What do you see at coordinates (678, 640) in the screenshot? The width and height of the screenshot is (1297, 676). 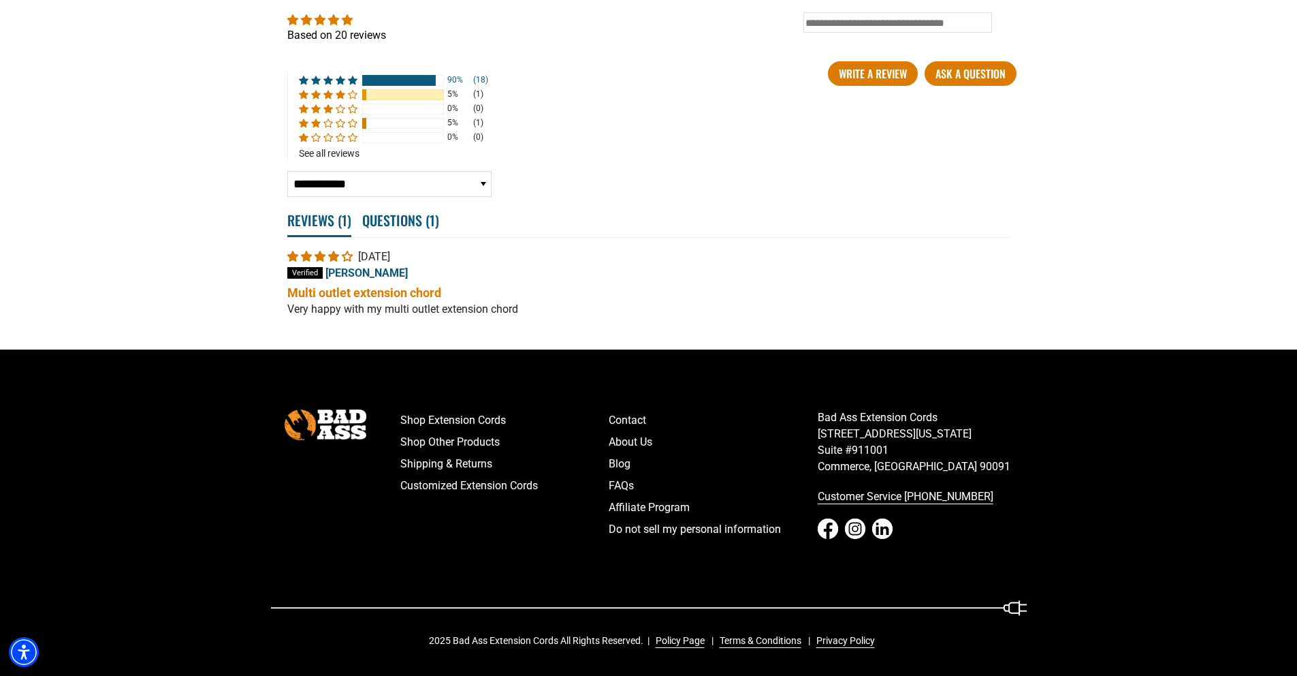 I see `a: Policy Page` at bounding box center [678, 640].